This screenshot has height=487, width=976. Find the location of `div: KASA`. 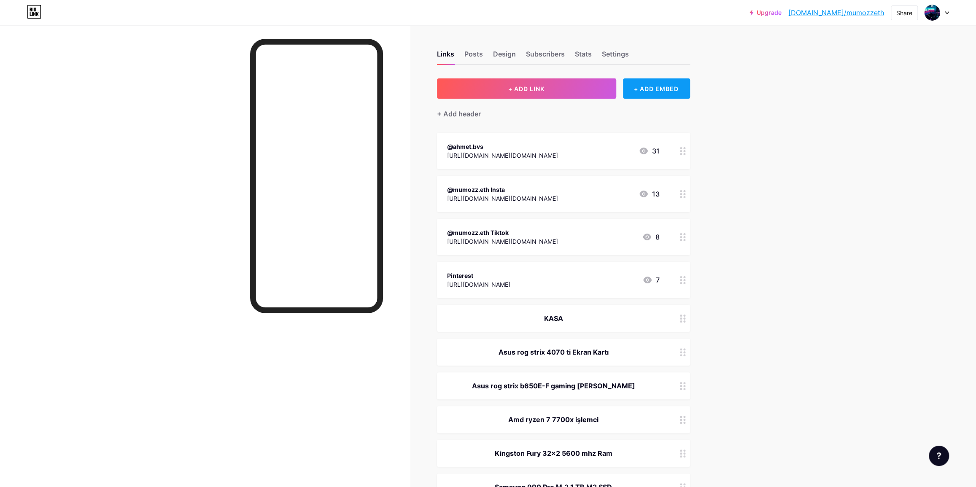

div: KASA is located at coordinates (554, 319).